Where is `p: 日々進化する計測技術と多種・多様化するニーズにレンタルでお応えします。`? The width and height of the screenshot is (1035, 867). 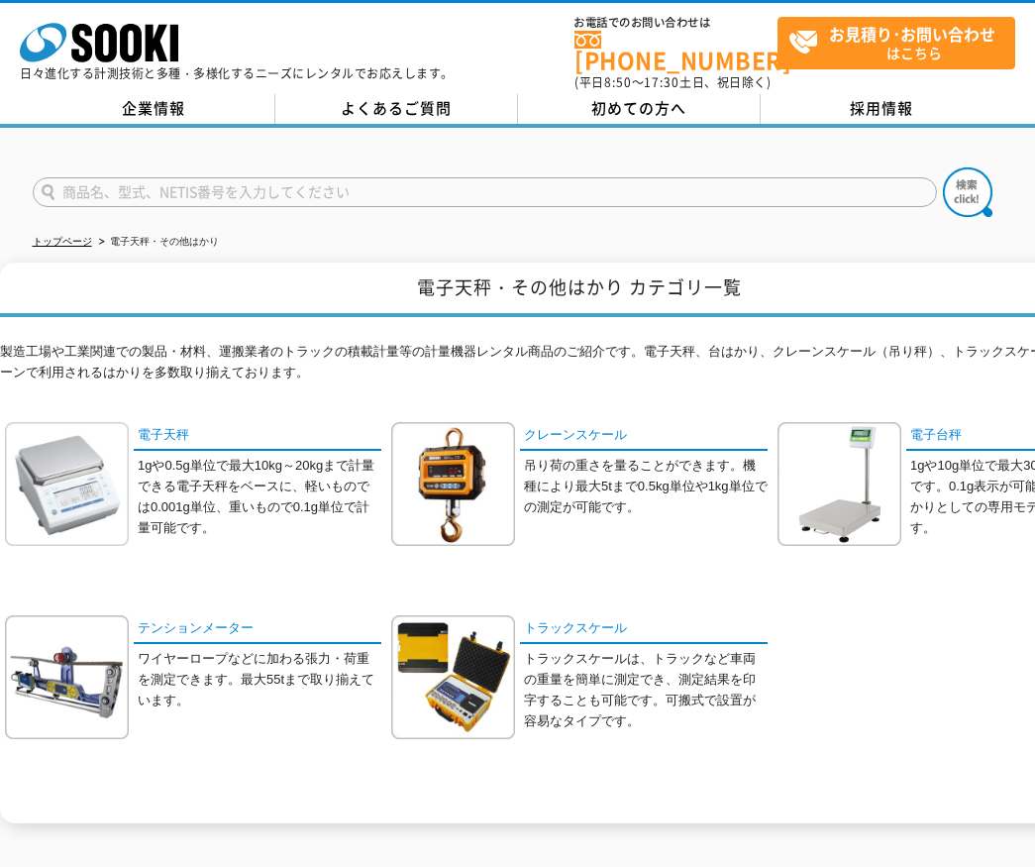
p: 日々進化する計測技術と多種・多様化するニーズにレンタルでお応えします。 is located at coordinates (237, 73).